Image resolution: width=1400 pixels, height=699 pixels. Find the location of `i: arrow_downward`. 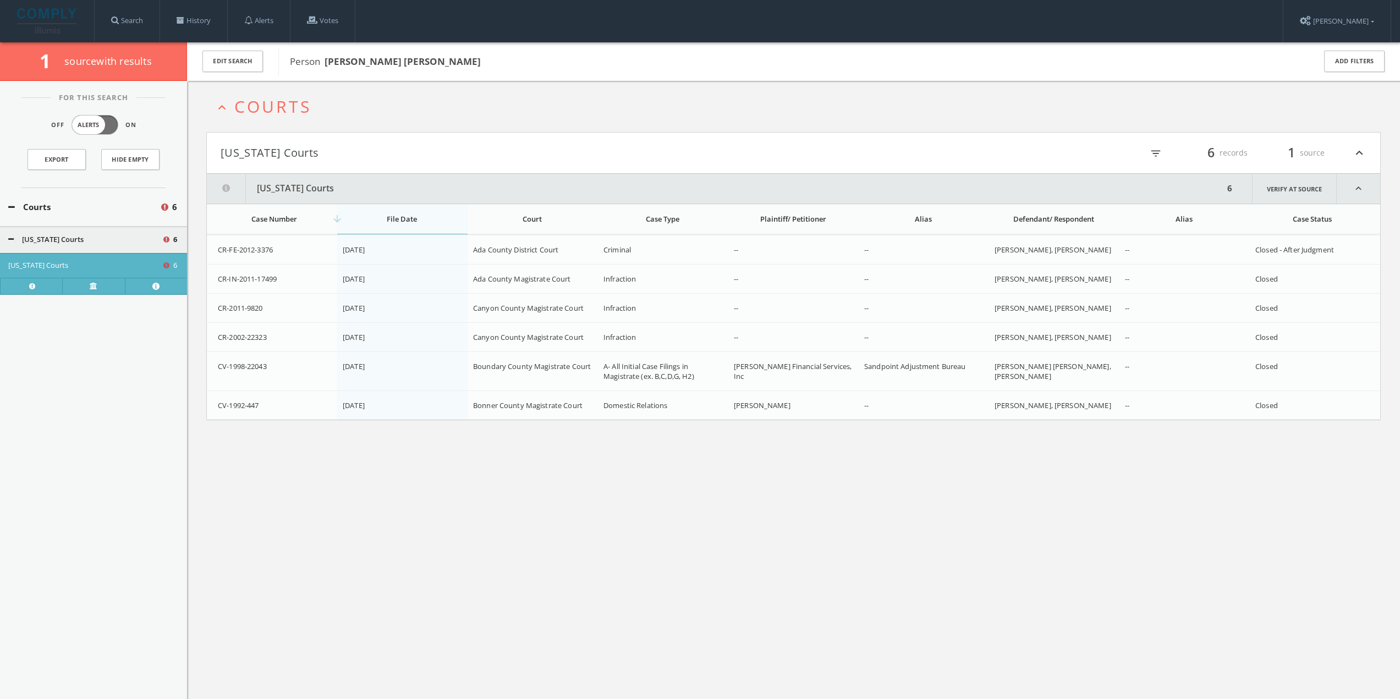

i: arrow_downward is located at coordinates (337, 219).